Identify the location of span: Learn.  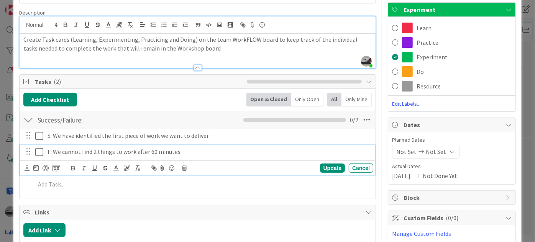
(424, 28).